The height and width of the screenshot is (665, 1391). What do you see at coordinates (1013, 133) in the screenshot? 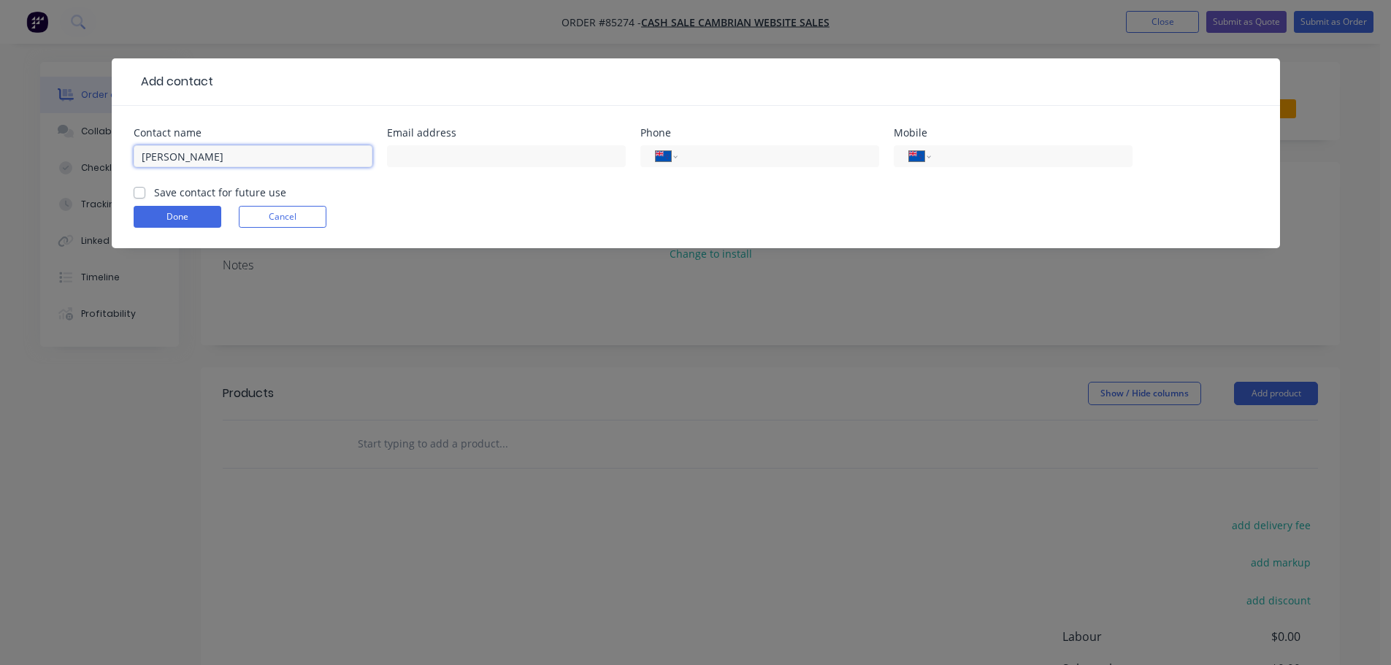
I see `div: Mobile` at bounding box center [1013, 133].